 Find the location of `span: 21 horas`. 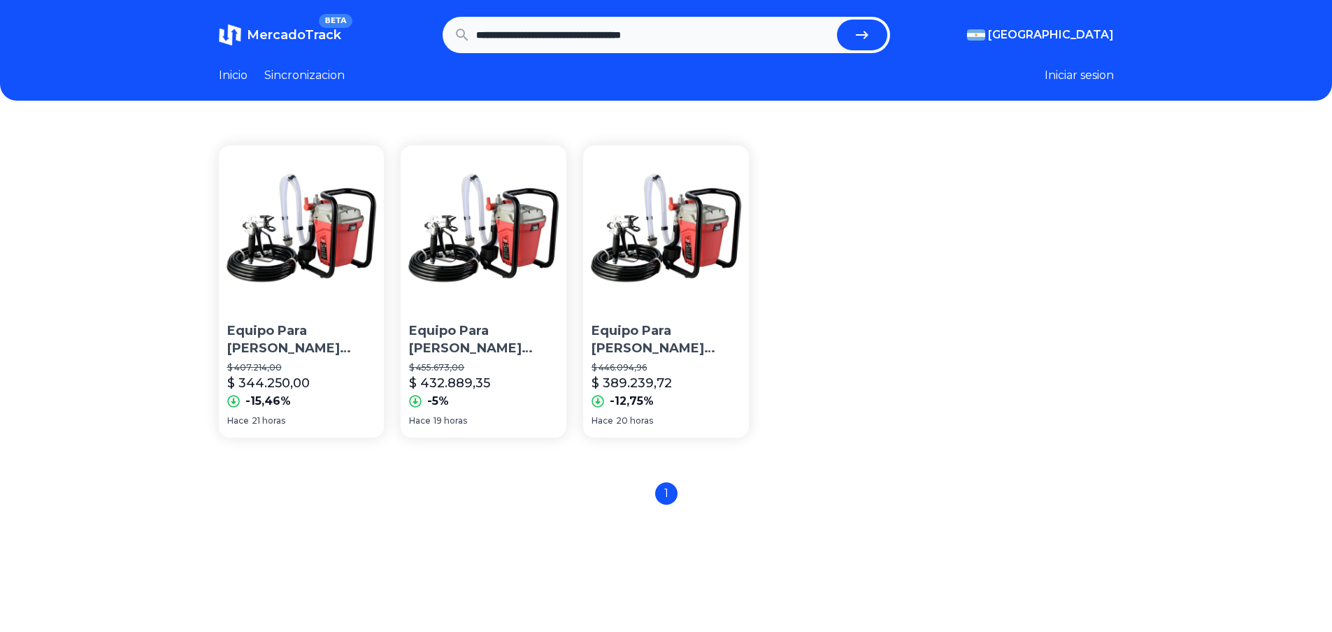

span: 21 horas is located at coordinates (269, 421).